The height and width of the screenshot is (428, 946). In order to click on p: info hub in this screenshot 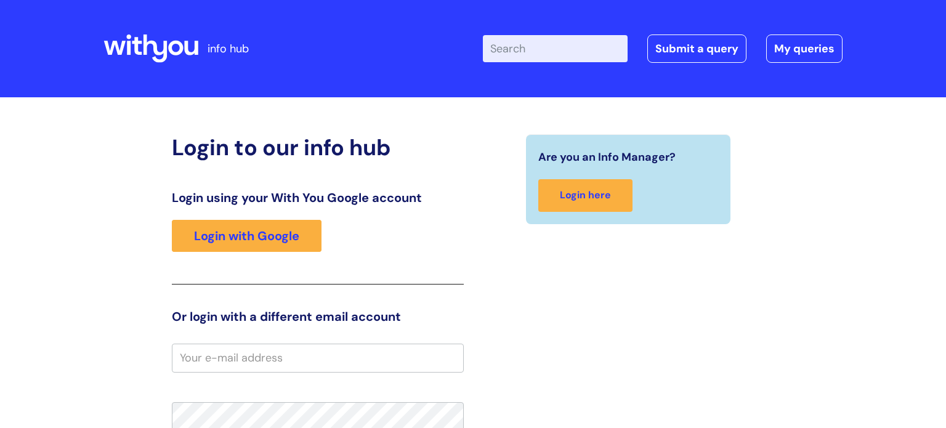, I will do `click(228, 49)`.